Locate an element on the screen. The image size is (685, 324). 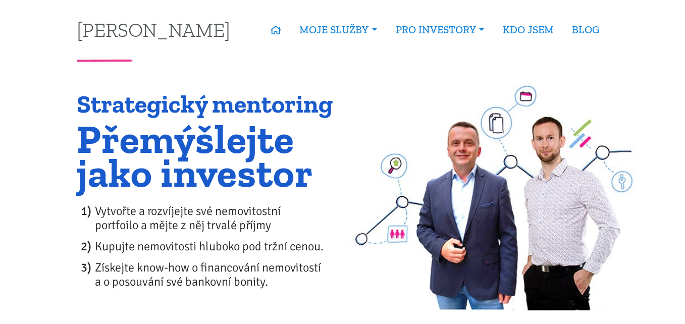
a: PRO INVESTORY is located at coordinates (440, 30).